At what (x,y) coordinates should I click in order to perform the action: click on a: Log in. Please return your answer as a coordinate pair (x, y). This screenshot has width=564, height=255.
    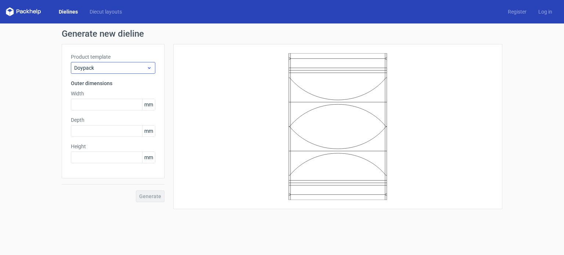
    Looking at the image, I should click on (545, 12).